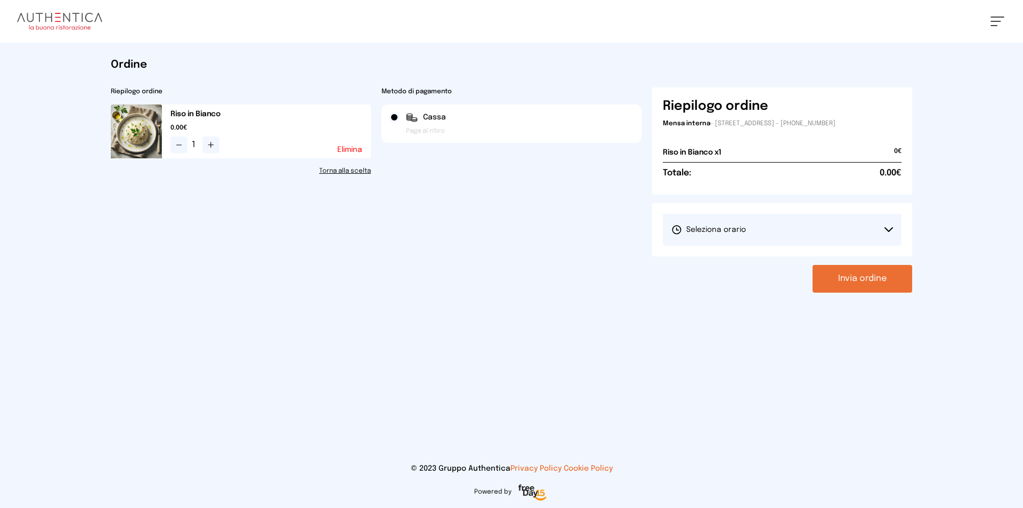 The image size is (1023, 508). I want to click on button: Elimina, so click(349, 150).